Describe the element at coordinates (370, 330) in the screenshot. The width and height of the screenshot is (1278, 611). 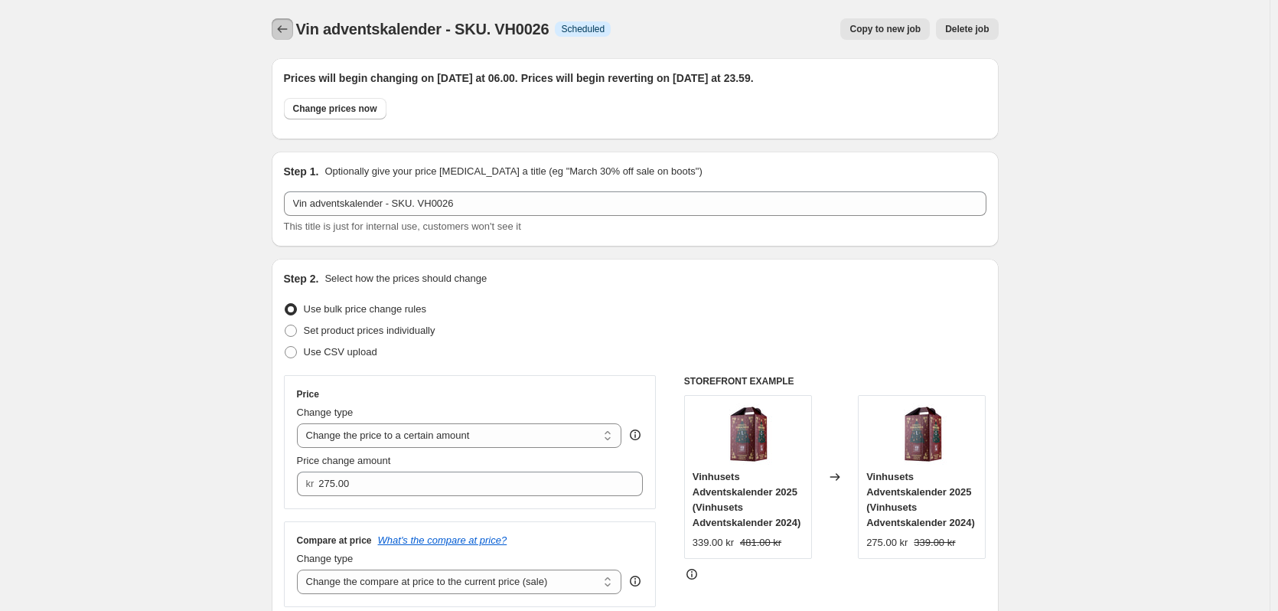
I see `span: Set product prices individually` at that location.